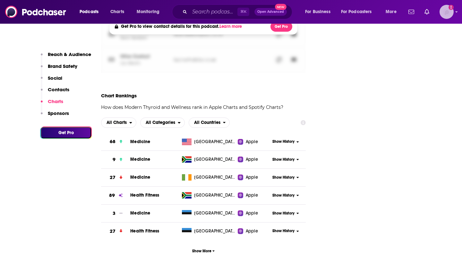 The width and height of the screenshot is (462, 260). Describe the element at coordinates (36, 12) in the screenshot. I see `a: Podchaser - Follow, Share and Rate Podcasts` at that location.